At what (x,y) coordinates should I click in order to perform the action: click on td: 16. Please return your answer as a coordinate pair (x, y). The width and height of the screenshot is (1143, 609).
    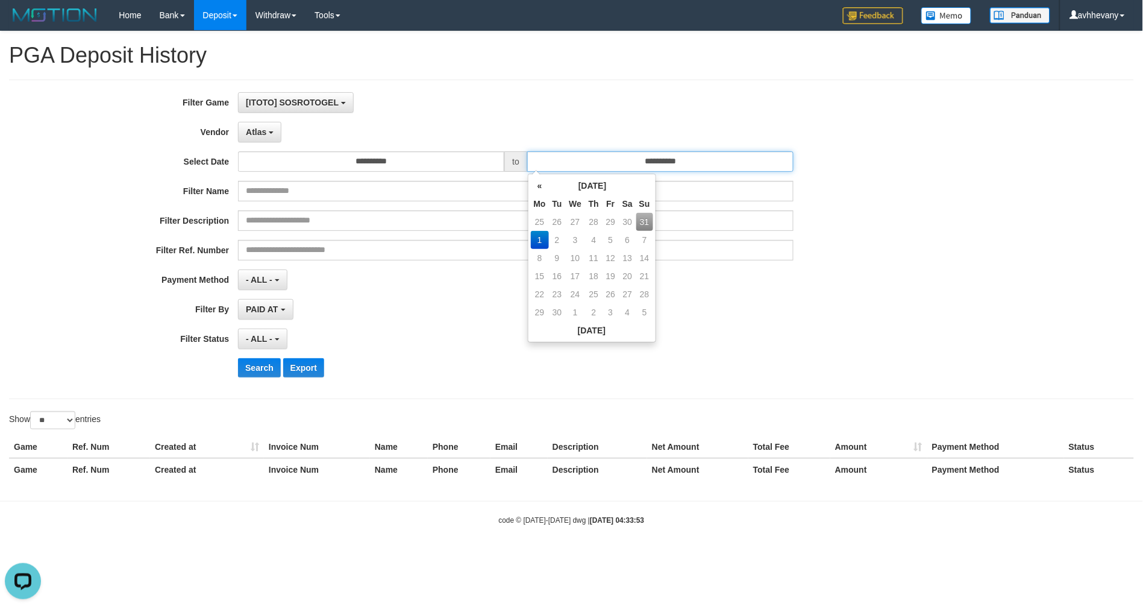
    Looking at the image, I should click on (557, 276).